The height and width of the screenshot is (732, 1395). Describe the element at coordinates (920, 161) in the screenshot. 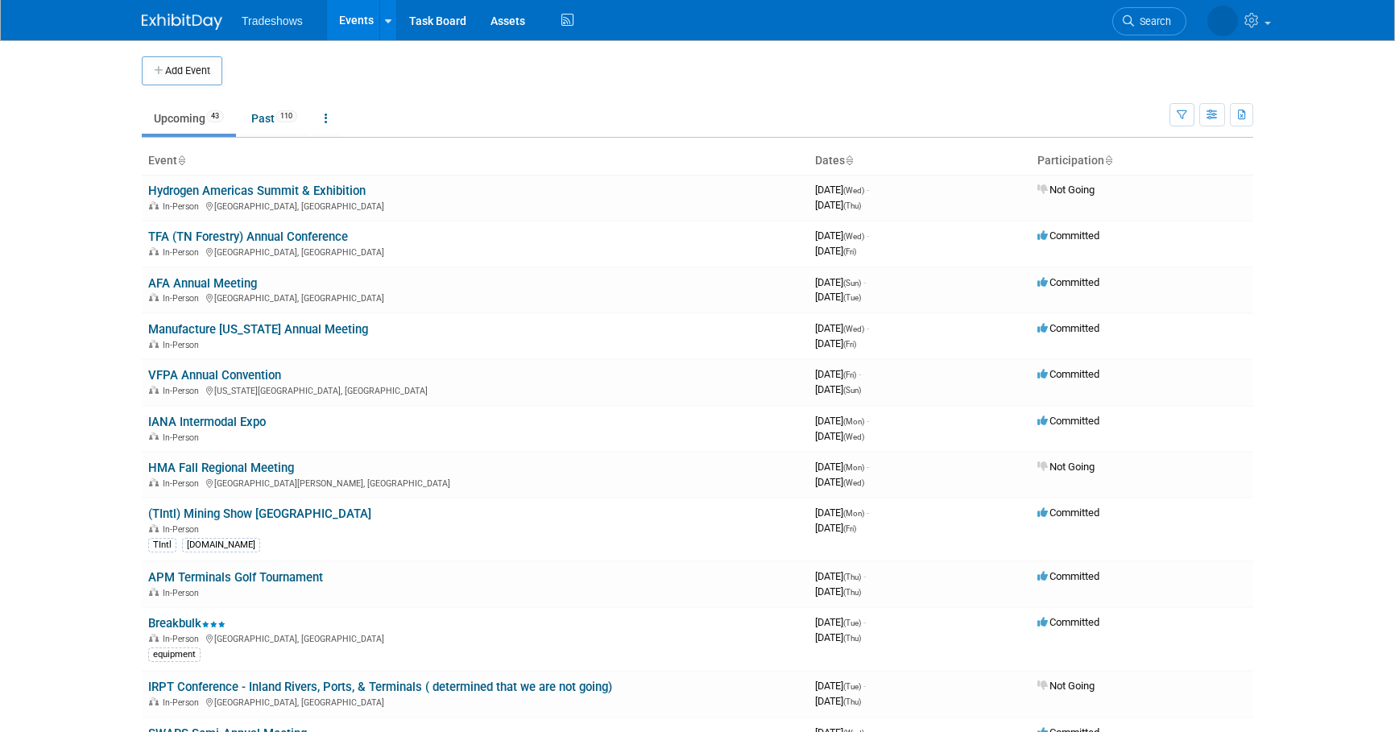

I see `th: Dates` at that location.